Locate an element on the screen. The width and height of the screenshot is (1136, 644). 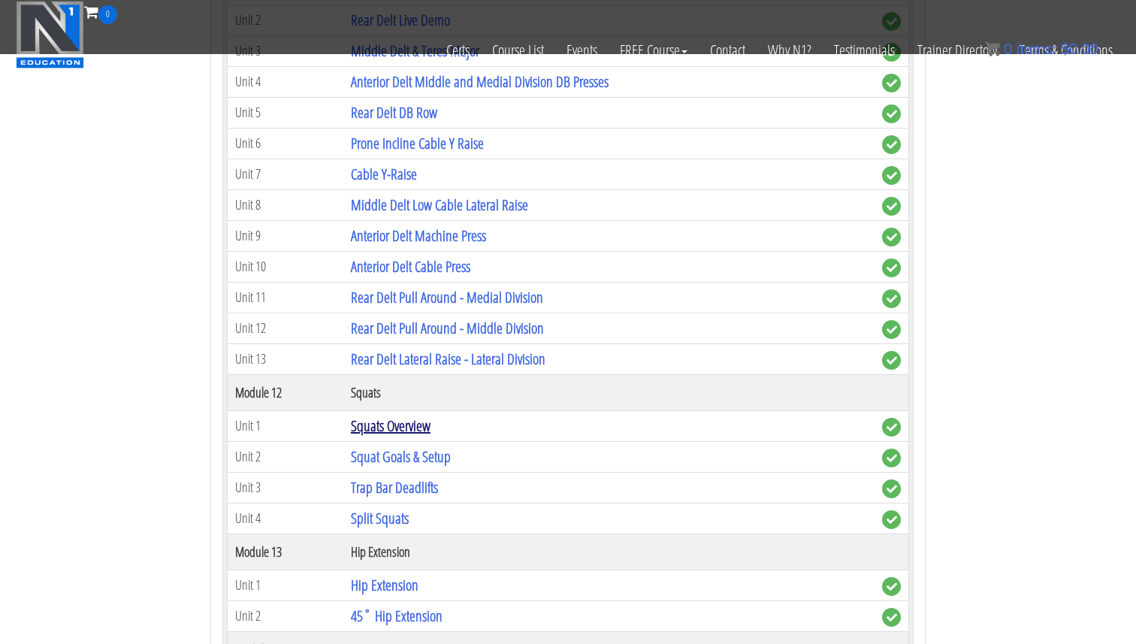
a: Contact is located at coordinates (727, 50).